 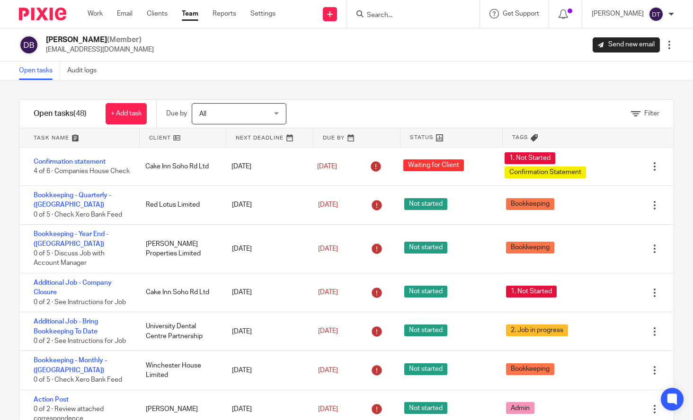 What do you see at coordinates (95, 14) in the screenshot?
I see `a: Work` at bounding box center [95, 14].